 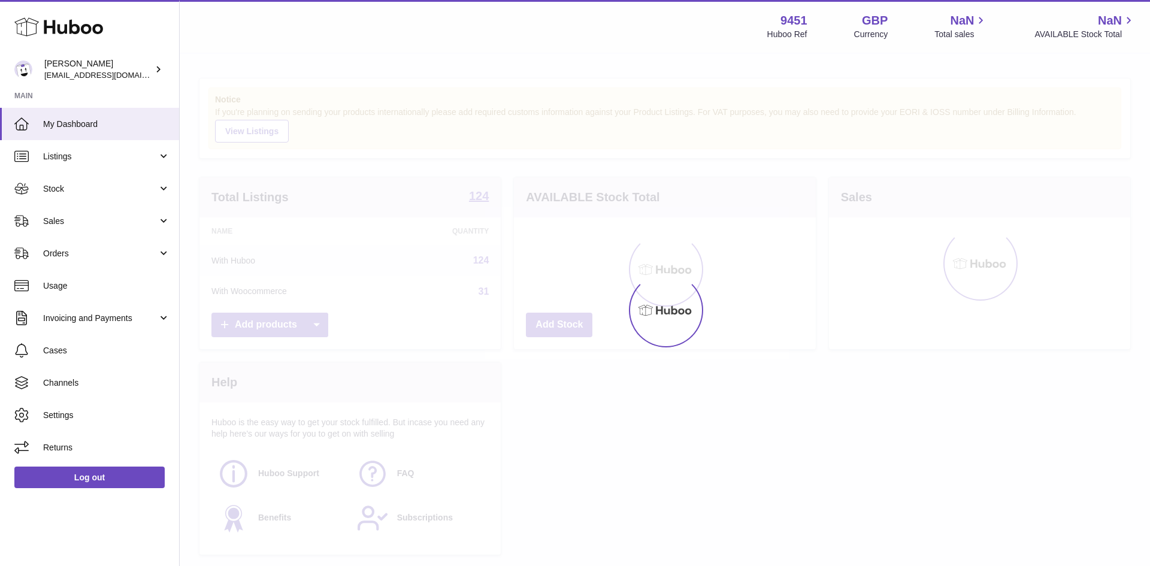 I want to click on strong: GBP, so click(x=875, y=20).